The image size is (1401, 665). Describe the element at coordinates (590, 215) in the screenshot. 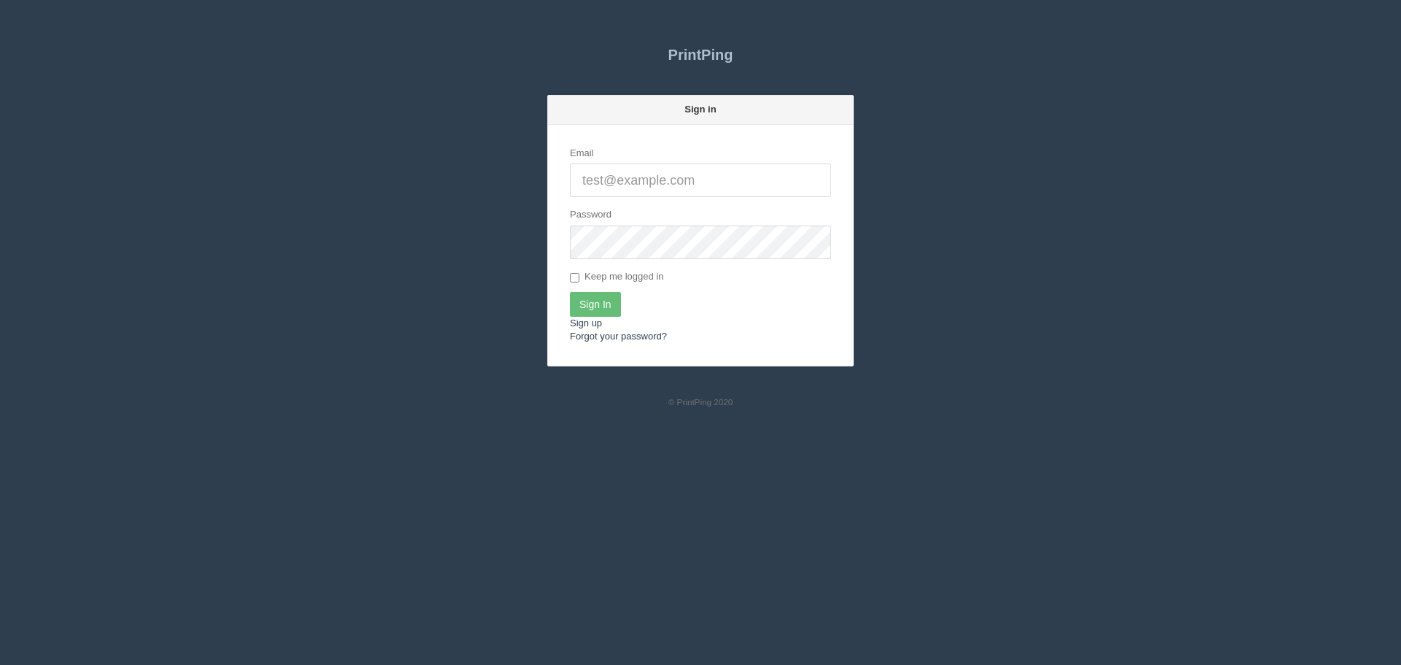

I see `label: Password` at that location.